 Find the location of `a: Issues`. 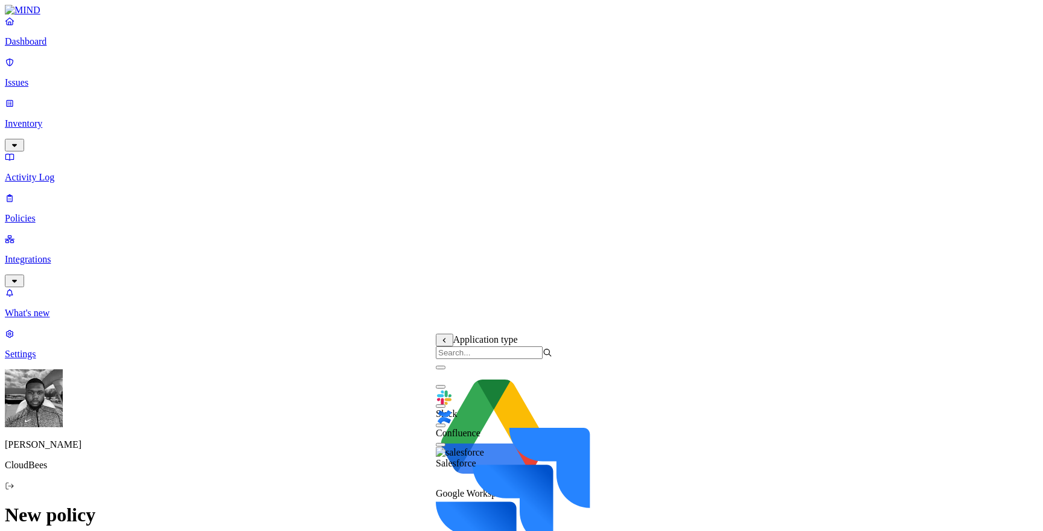

a: Issues is located at coordinates (521, 72).